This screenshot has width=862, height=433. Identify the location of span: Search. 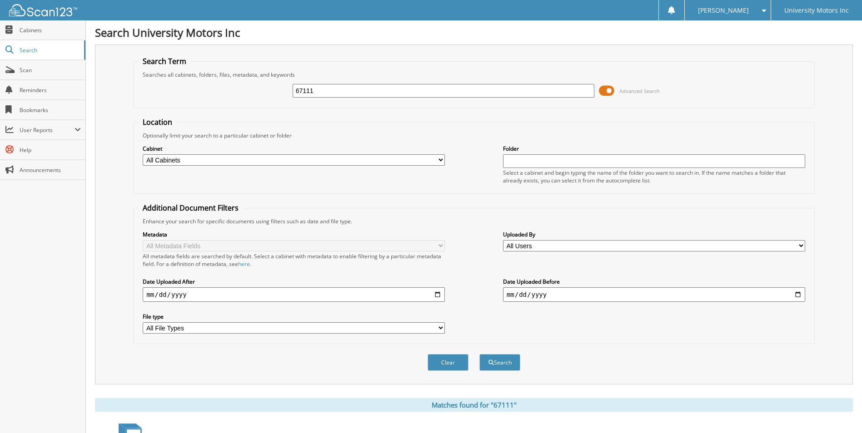
(50, 50).